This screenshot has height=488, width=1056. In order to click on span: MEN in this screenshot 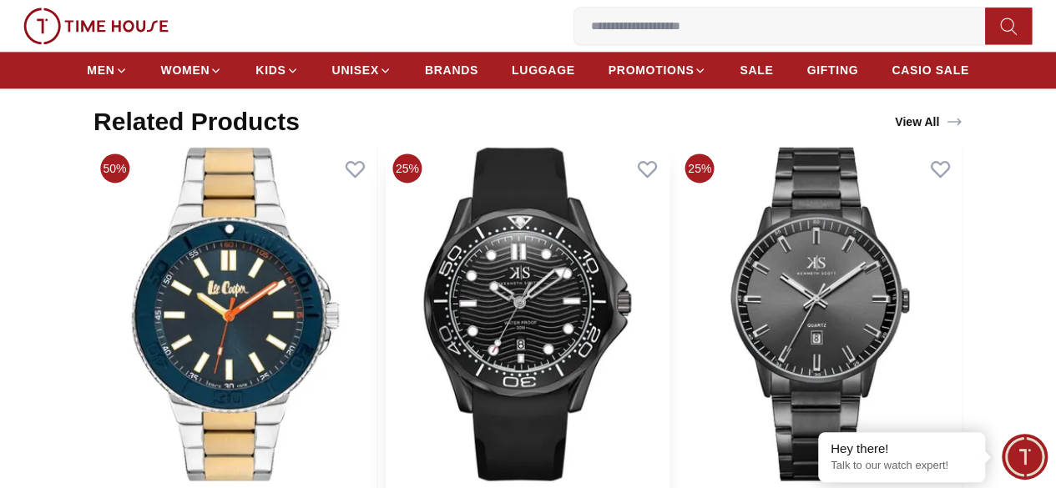, I will do `click(100, 70)`.